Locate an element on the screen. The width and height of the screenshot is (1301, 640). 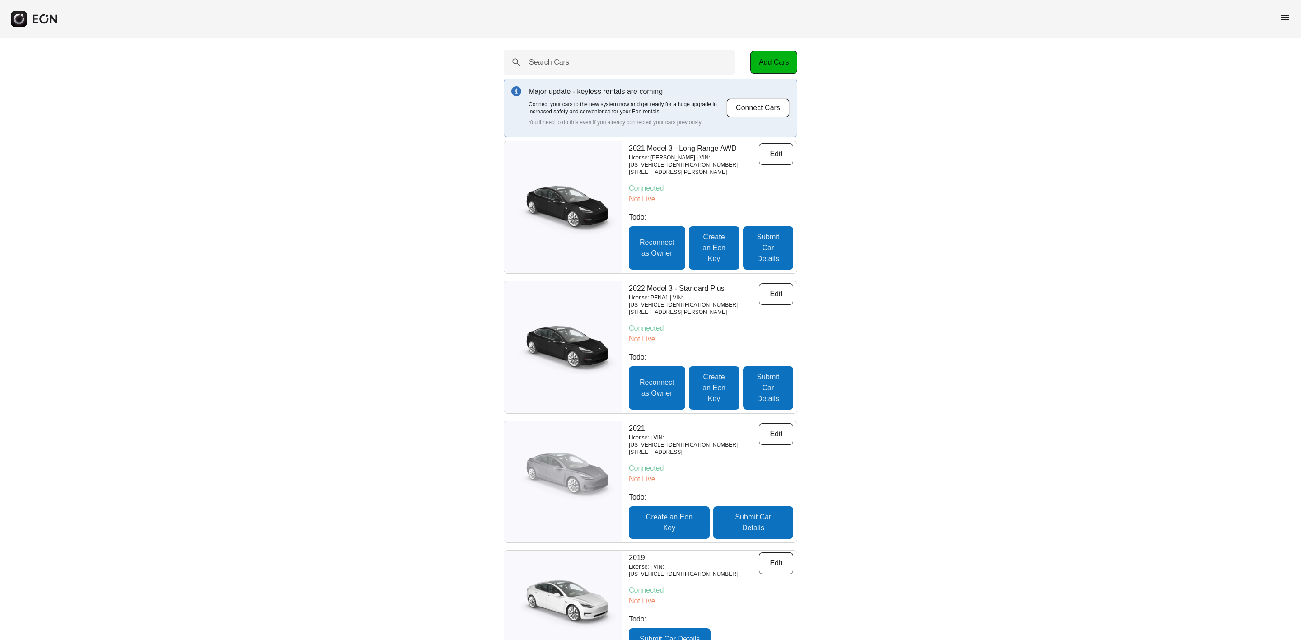
p: Major update - keyless rentals are coming is located at coordinates (627, 92).